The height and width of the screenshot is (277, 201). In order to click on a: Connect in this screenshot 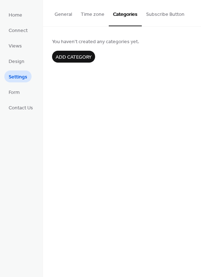, I will do `click(18, 30)`.